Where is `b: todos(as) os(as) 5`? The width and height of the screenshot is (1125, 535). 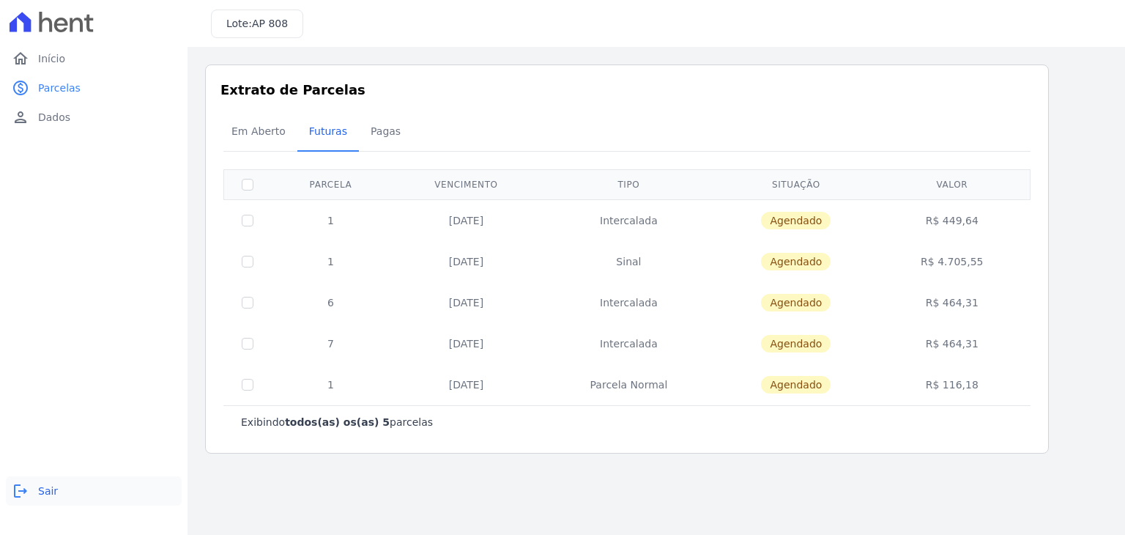 b: todos(as) os(as) 5 is located at coordinates (337, 422).